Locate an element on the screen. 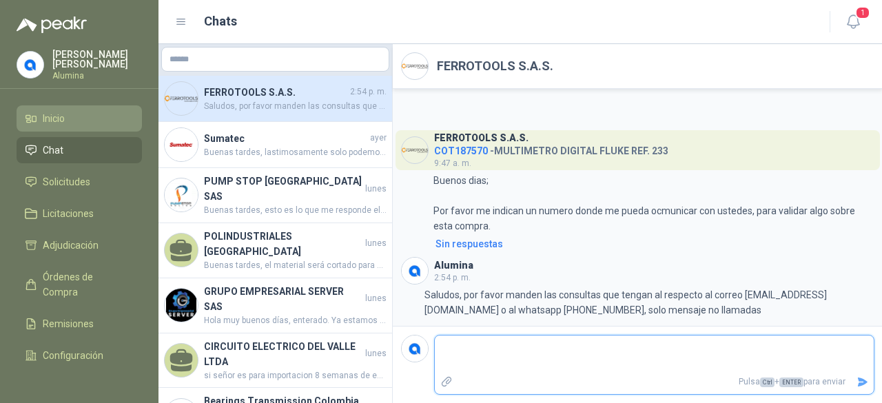 The image size is (882, 403). h4: CIRCUITO ELECTRICO DEL VALLE LTDA is located at coordinates (283, 354).